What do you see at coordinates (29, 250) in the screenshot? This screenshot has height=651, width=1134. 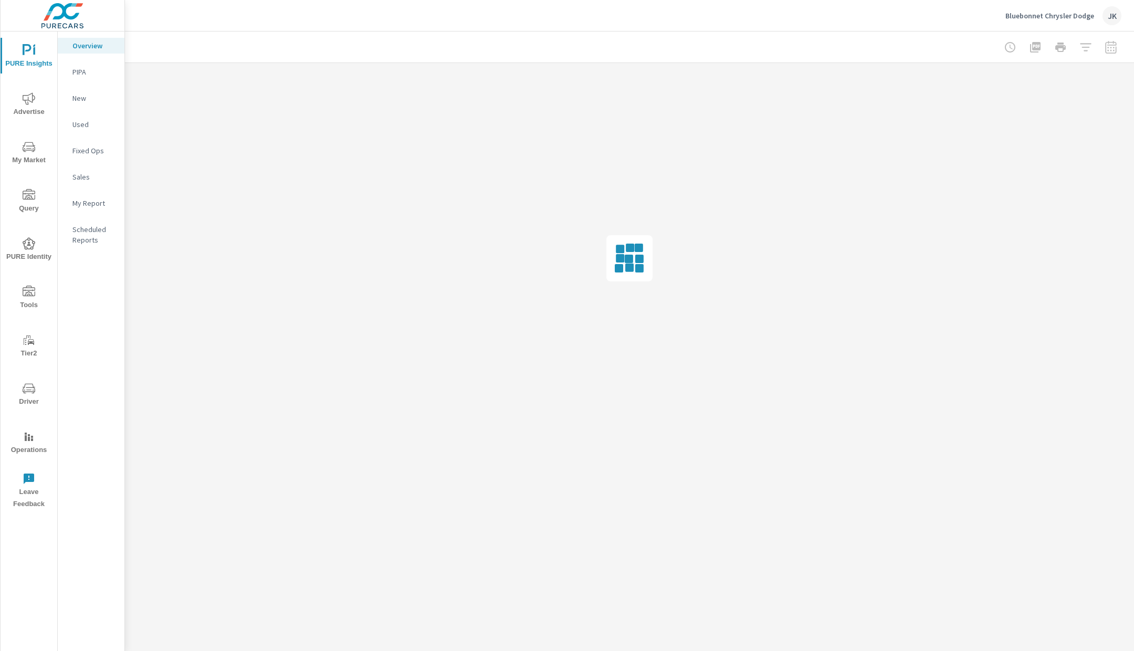 I see `span: PURE Identity` at bounding box center [29, 250].